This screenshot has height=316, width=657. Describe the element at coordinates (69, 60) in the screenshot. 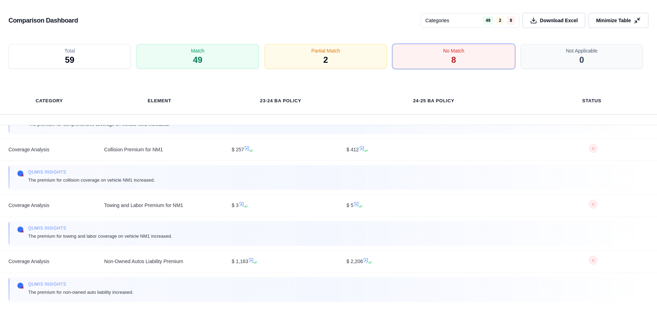

I see `span: 59` at that location.